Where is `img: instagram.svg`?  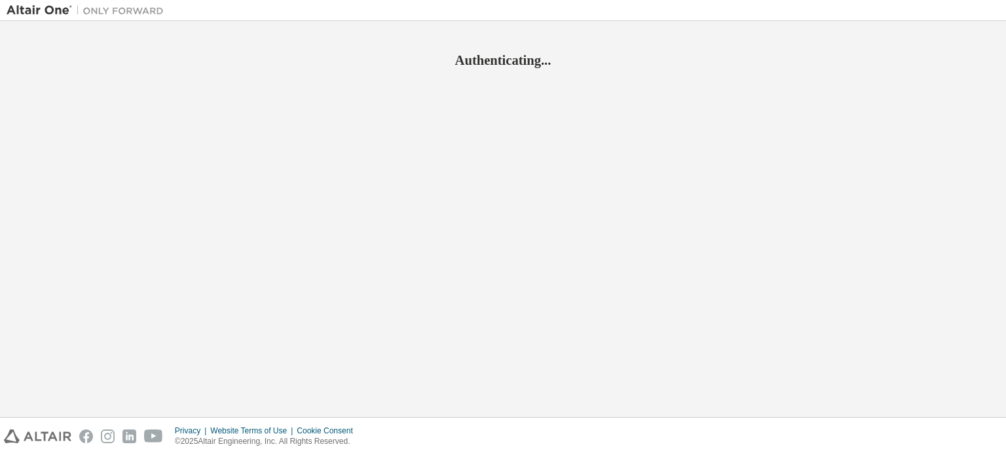
img: instagram.svg is located at coordinates (107, 436).